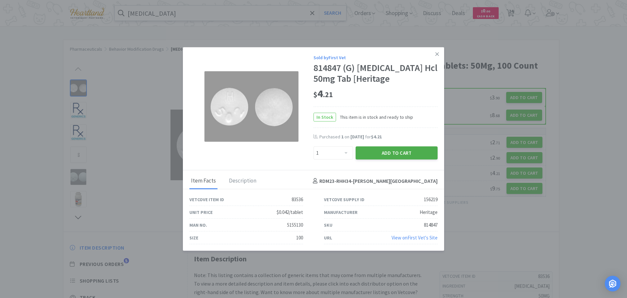 This screenshot has width=627, height=298. Describe the element at coordinates (297, 199) in the screenshot. I see `div: 83536` at that location.